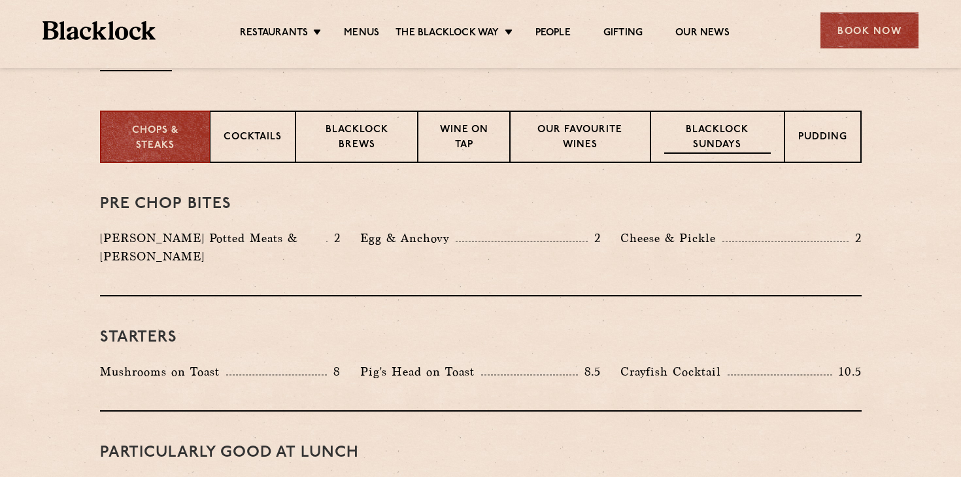 This screenshot has height=477, width=961. I want to click on a: Our News, so click(702, 34).